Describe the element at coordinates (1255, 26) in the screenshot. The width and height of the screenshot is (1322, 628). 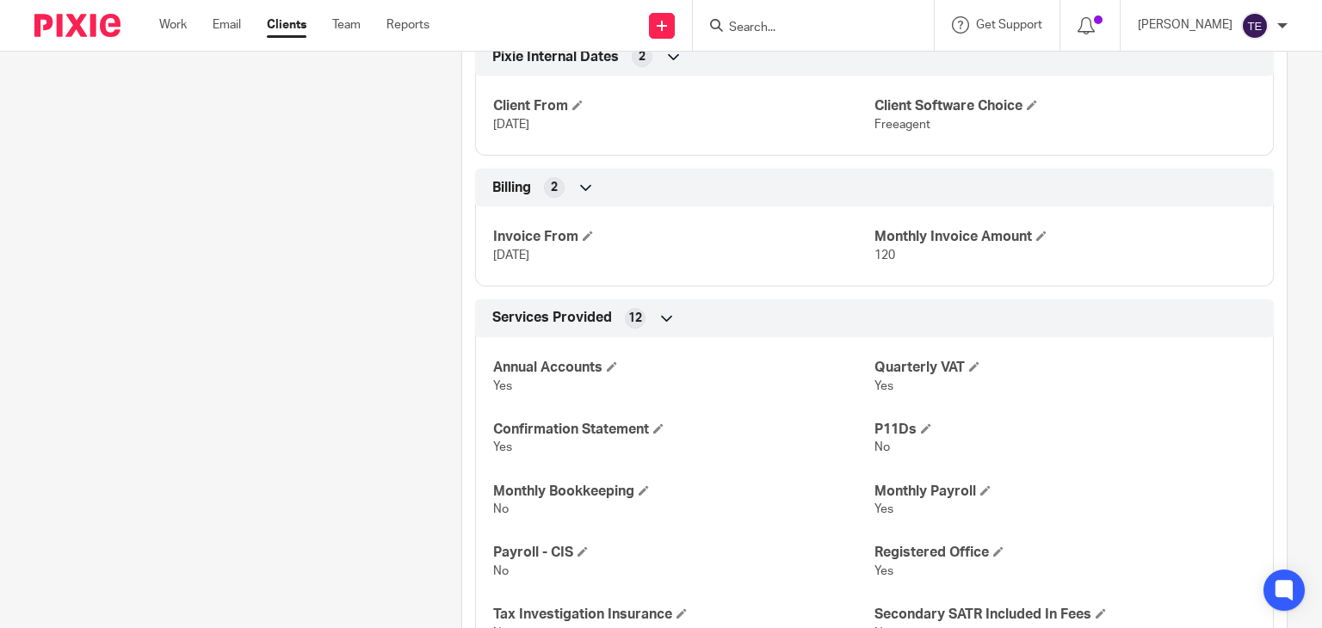
I see `img: svg%3E` at that location.